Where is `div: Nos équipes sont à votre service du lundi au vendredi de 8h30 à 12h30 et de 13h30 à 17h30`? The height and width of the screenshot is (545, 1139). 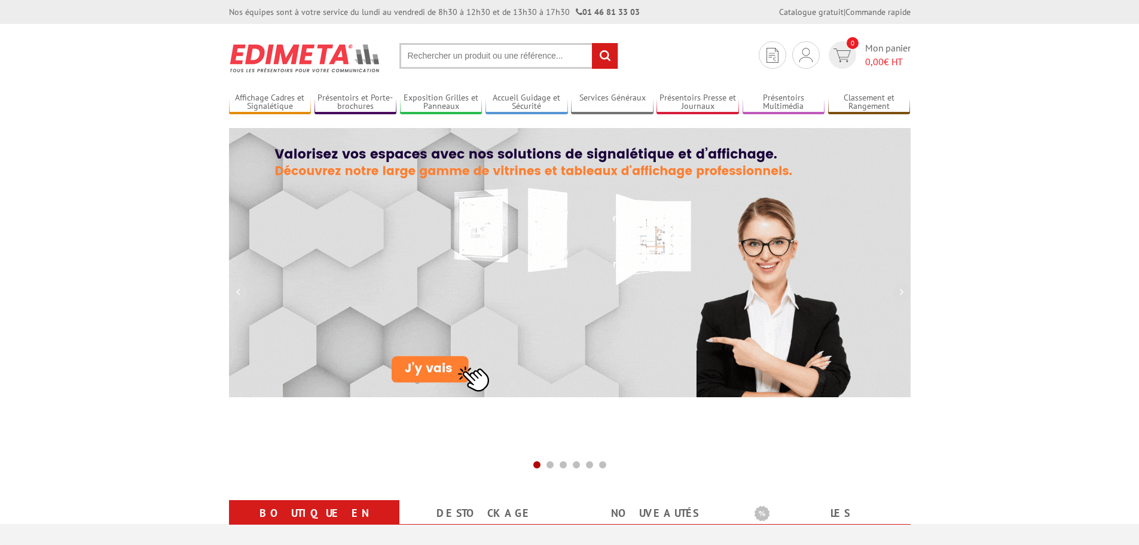 div: Nos équipes sont à votre service du lundi au vendredi de 8h30 à 12h30 et de 13h30 à 17h30 is located at coordinates (434, 12).